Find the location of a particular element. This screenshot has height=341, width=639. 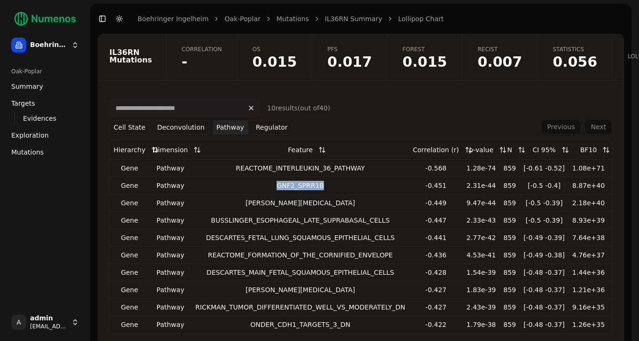

button: Cell State is located at coordinates (130, 127).